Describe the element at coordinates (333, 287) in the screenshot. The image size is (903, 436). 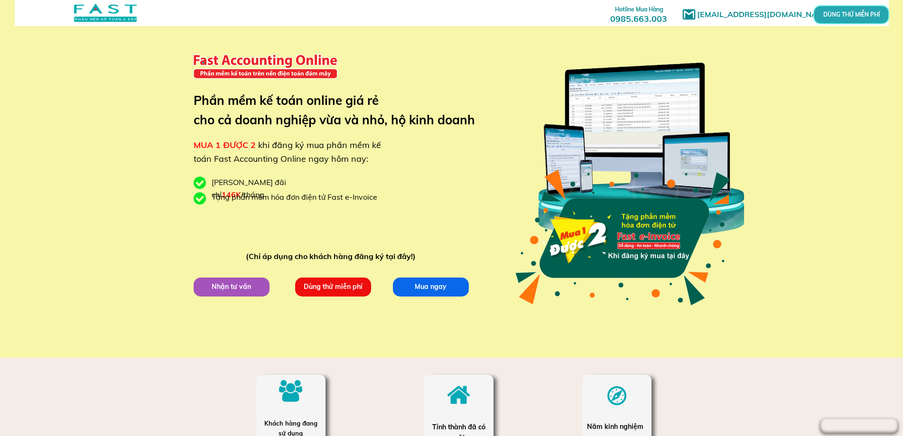
I see `p: Dùng thử miễn phí` at that location.